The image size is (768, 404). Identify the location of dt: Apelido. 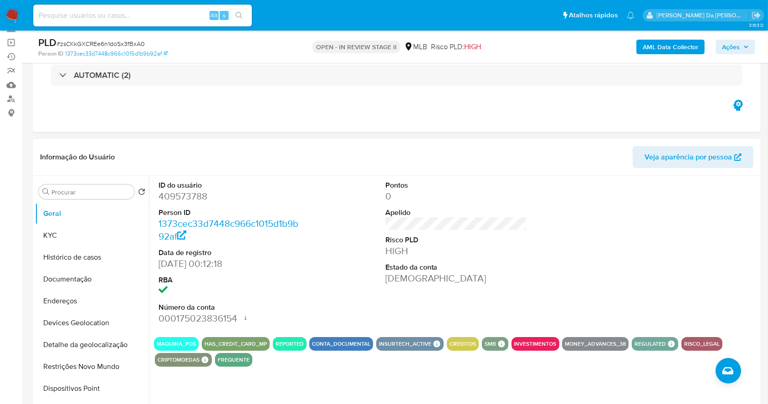
(457, 213).